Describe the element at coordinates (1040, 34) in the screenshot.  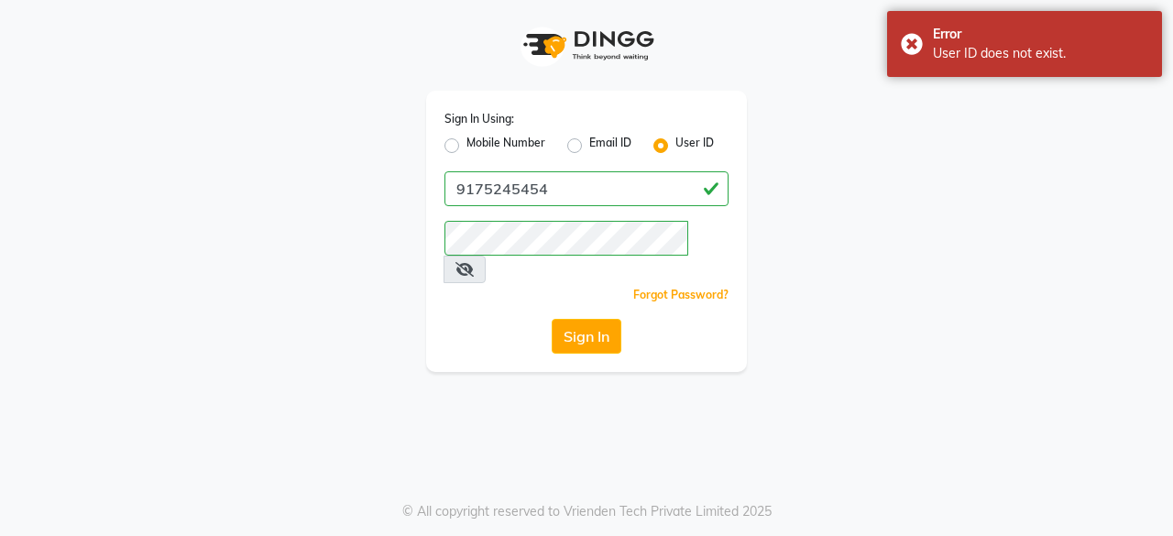
I see `div: Error` at that location.